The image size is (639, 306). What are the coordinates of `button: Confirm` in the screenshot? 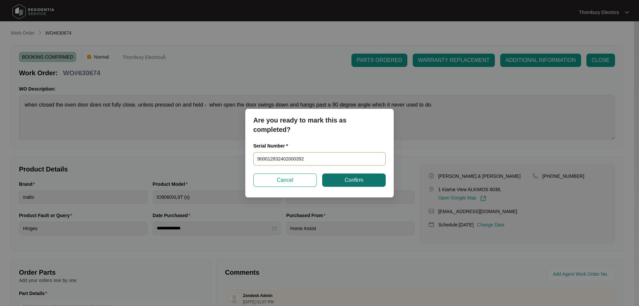 It's located at (354, 180).